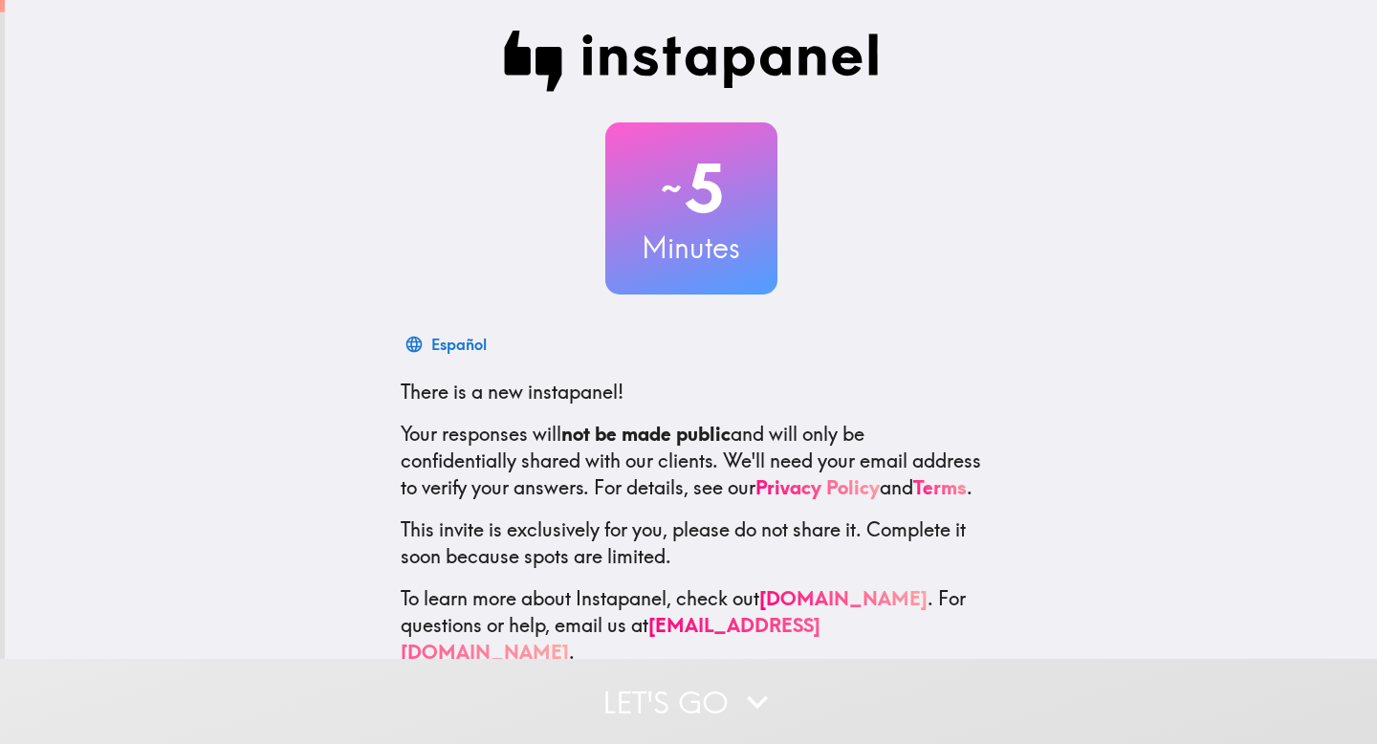  What do you see at coordinates (459, 344) in the screenshot?
I see `div: Español` at bounding box center [459, 344].